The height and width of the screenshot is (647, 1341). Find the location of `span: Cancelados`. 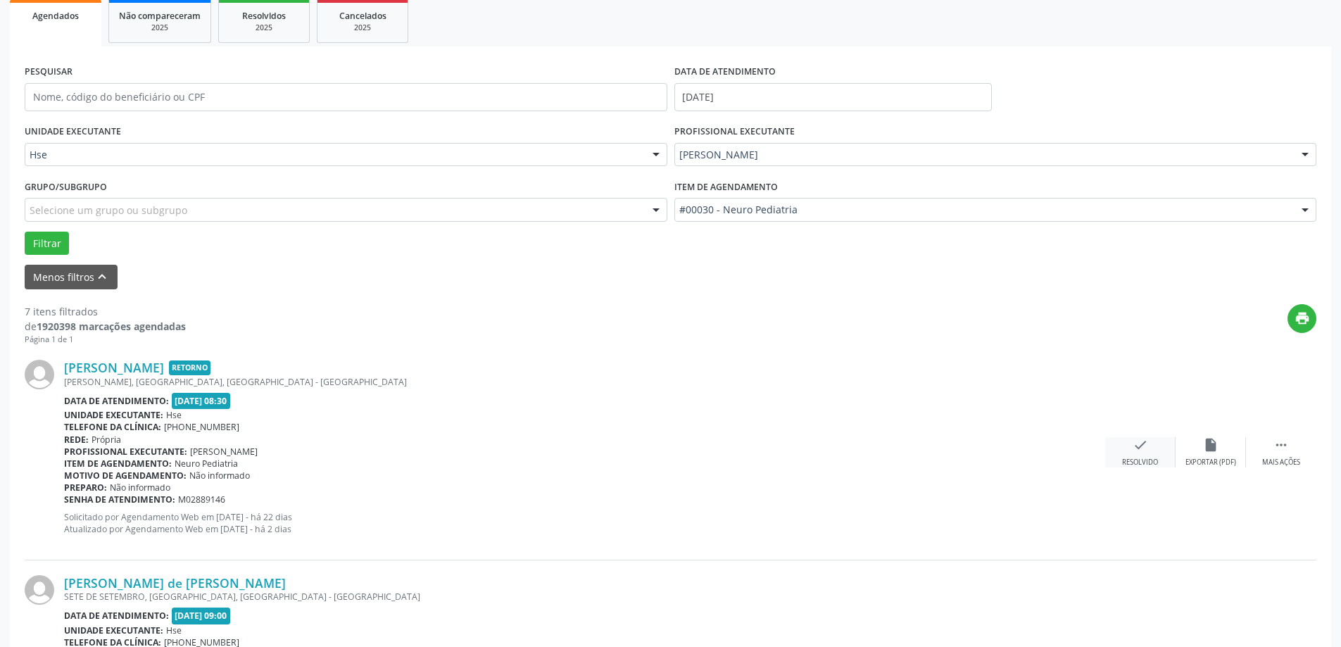

span: Cancelados is located at coordinates (363, 15).